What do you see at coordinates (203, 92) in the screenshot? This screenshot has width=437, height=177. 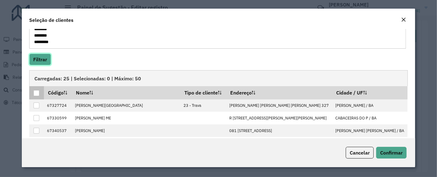 I see `th: Tipo de cliente` at bounding box center [203, 92].